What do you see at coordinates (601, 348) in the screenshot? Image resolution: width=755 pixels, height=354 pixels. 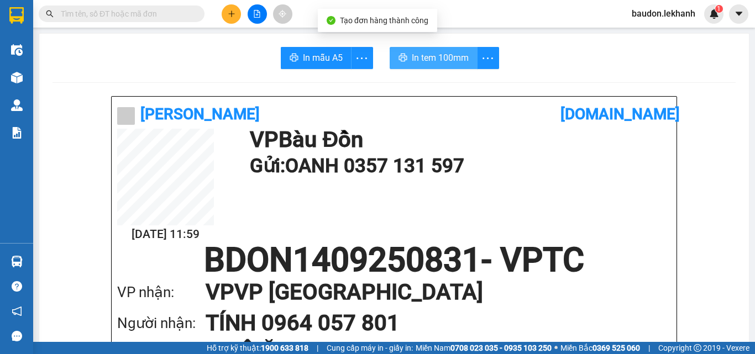 I see `span: Miền Bắc` at bounding box center [601, 348].